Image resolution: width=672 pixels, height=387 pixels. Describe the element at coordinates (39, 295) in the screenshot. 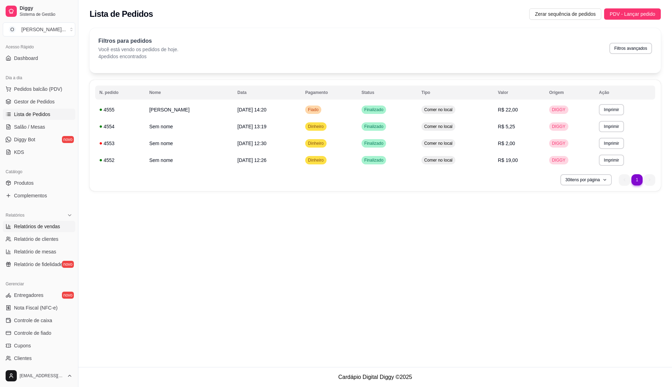

I see `a: Entregadoresnovo` at that location.